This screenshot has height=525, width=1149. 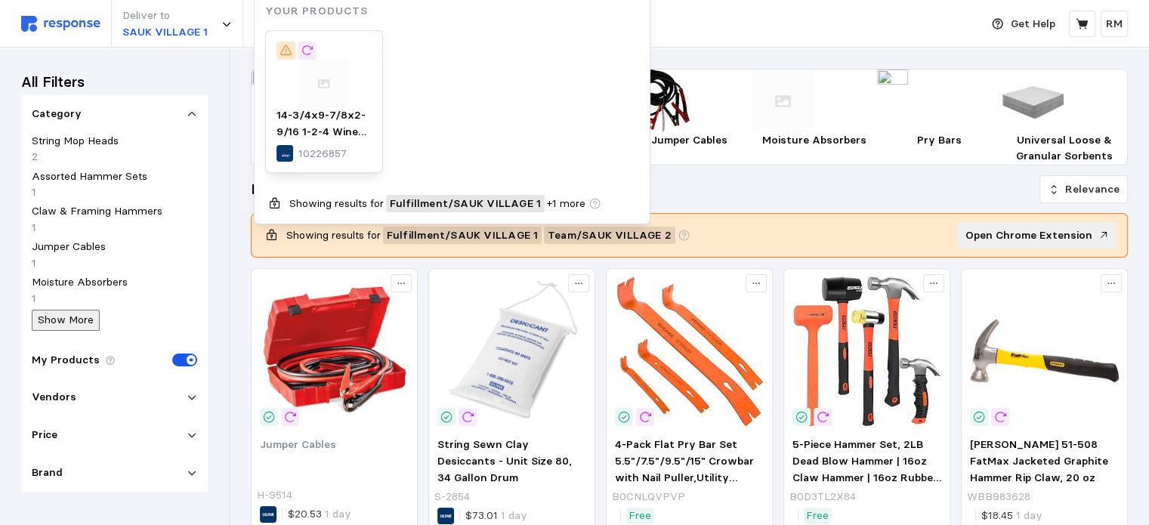 I want to click on button: Show More, so click(x=66, y=320).